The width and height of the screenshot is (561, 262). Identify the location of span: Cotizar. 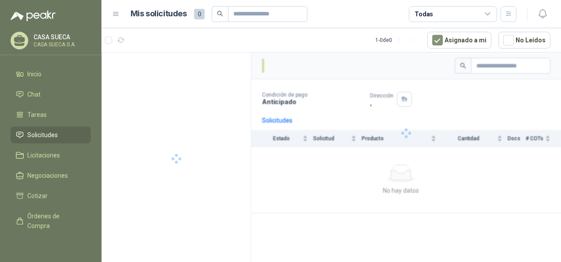
(37, 196).